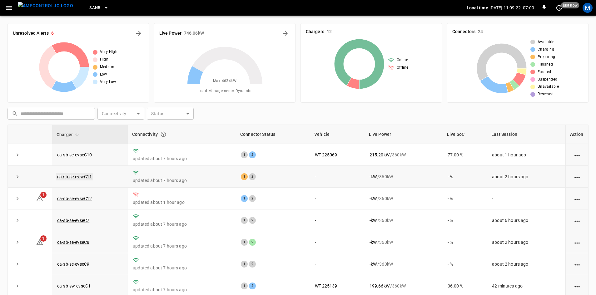 This screenshot has width=596, height=295. Describe the element at coordinates (545, 50) in the screenshot. I see `span: Charging` at that location.